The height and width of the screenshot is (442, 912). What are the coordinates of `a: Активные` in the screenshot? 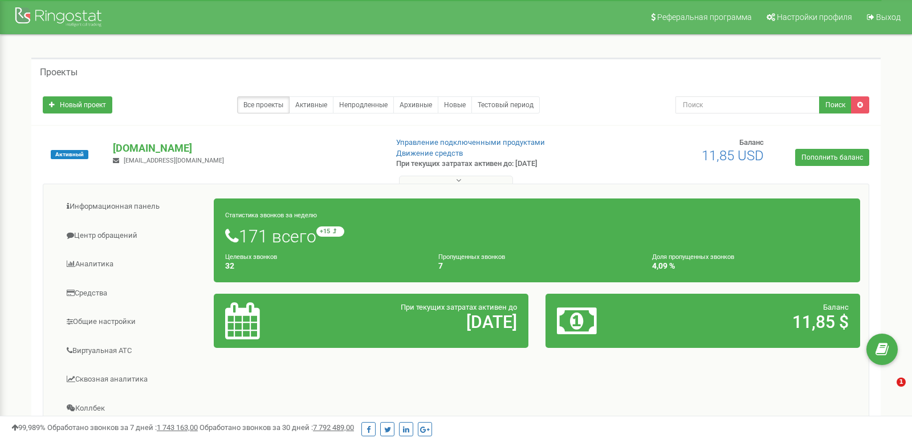 It's located at (311, 105).